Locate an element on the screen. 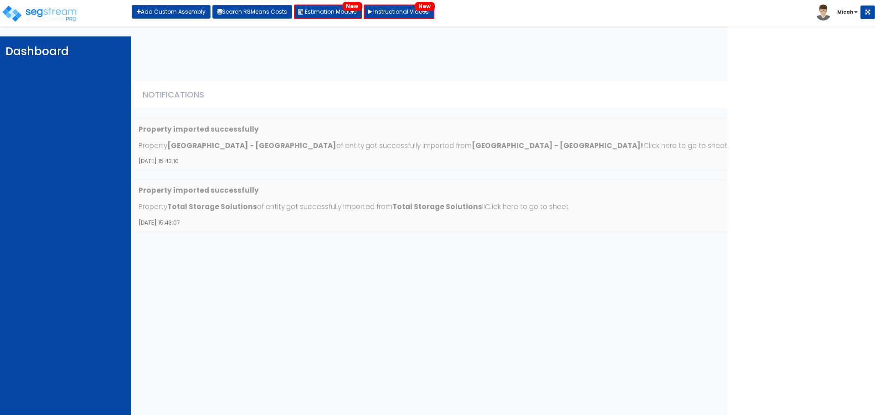 The image size is (875, 415). a: Add Custom Assembly is located at coordinates (171, 12).